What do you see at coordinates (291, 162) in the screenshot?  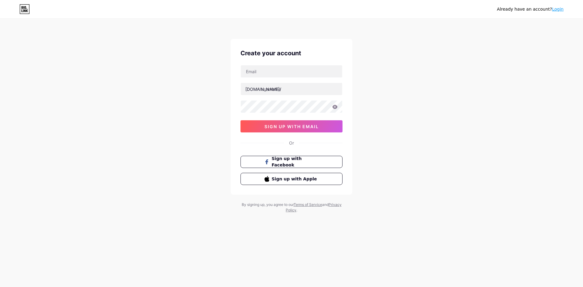 I see `a: Sign up with Facebook` at bounding box center [291, 162].